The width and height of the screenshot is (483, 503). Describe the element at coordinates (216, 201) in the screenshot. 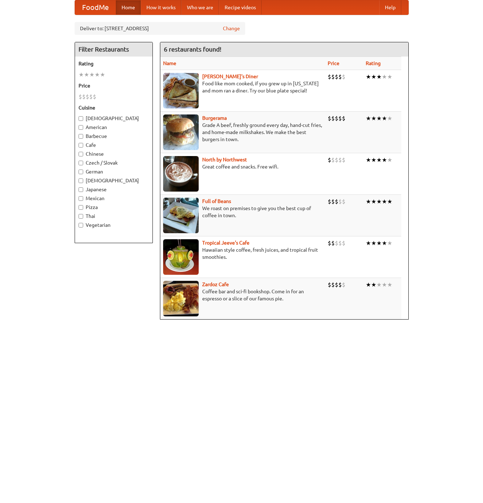

I see `a: Full of Beans` at that location.